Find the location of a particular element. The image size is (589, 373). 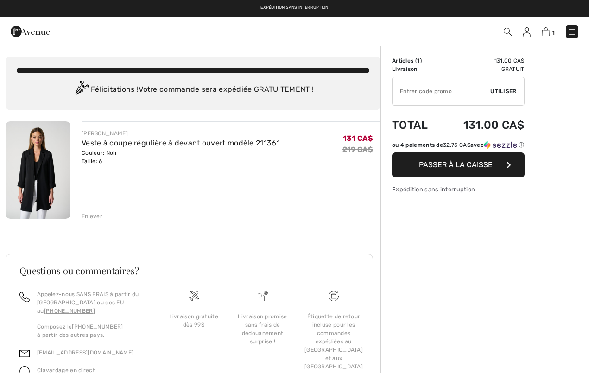

img: Sezzle is located at coordinates (500, 145).